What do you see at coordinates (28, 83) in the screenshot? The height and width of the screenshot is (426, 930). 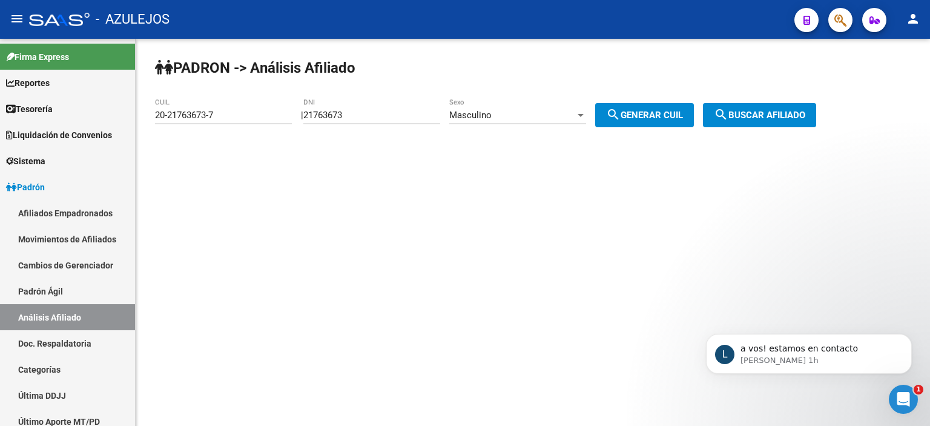 I see `span: Reportes` at bounding box center [28, 83].